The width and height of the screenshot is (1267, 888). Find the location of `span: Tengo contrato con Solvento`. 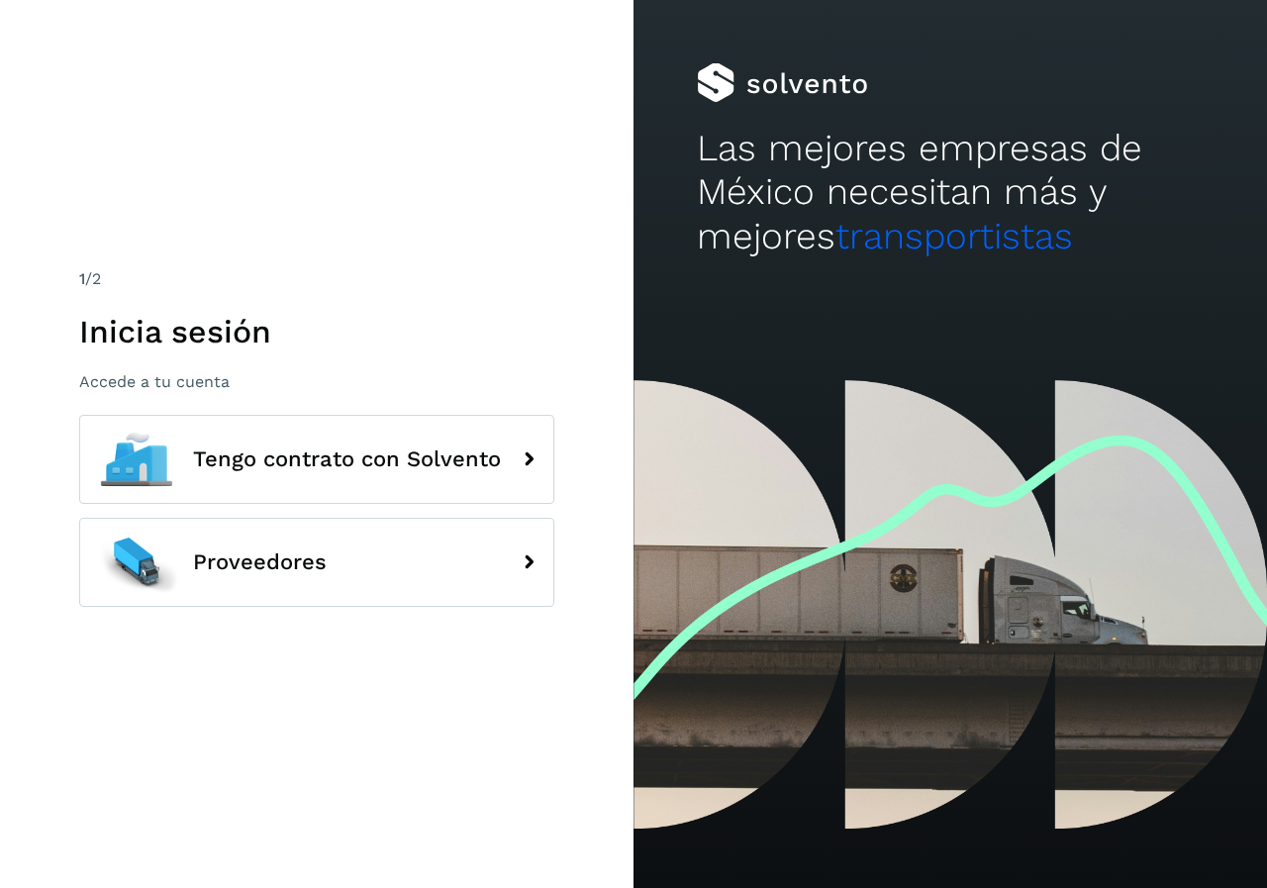

span: Tengo contrato con Solvento is located at coordinates (346, 459).